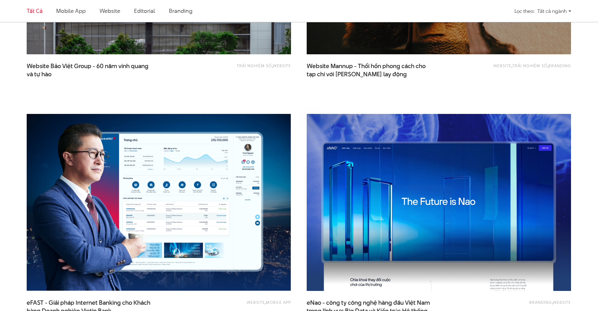 Image resolution: width=598 pixels, height=311 pixels. What do you see at coordinates (35, 11) in the screenshot?
I see `a: Tất cả` at bounding box center [35, 11].